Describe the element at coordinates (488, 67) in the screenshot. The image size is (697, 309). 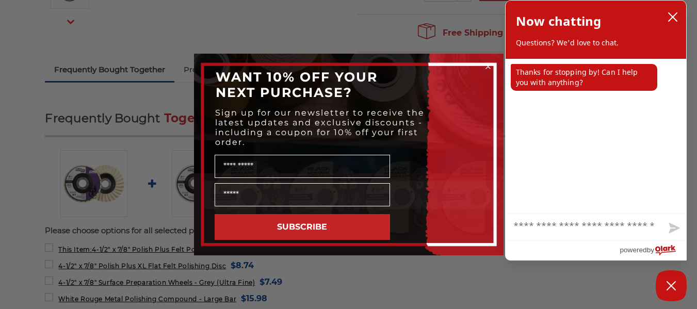
I see `button: Close dialog` at that location.